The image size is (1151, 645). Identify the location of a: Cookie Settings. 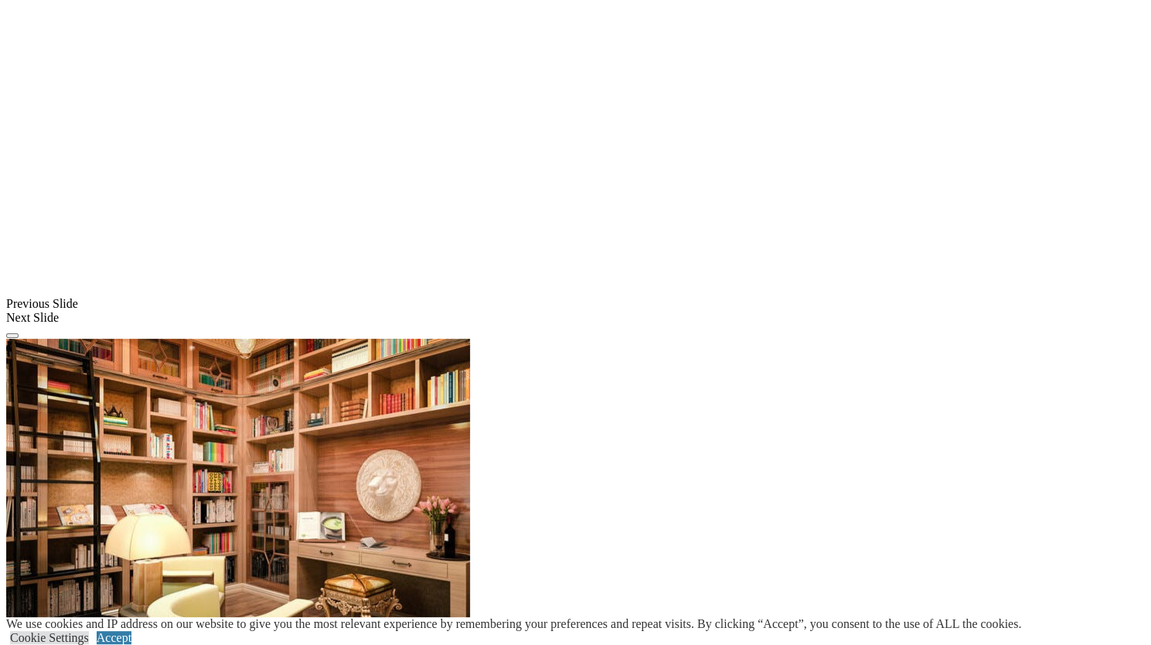
(49, 637).